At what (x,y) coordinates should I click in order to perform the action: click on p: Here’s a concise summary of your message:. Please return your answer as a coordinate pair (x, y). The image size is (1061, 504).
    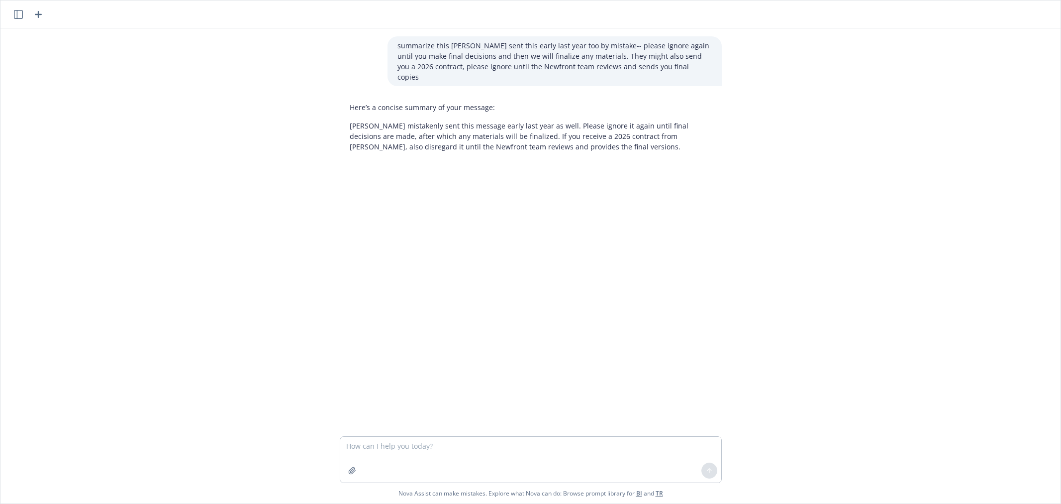
    Looking at the image, I should click on (531, 107).